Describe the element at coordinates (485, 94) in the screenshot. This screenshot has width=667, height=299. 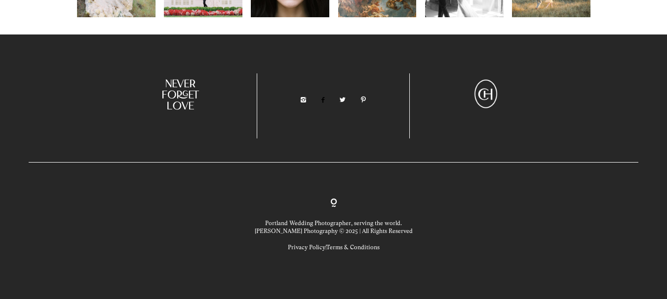
I see `img: Image of text - CH` at that location.